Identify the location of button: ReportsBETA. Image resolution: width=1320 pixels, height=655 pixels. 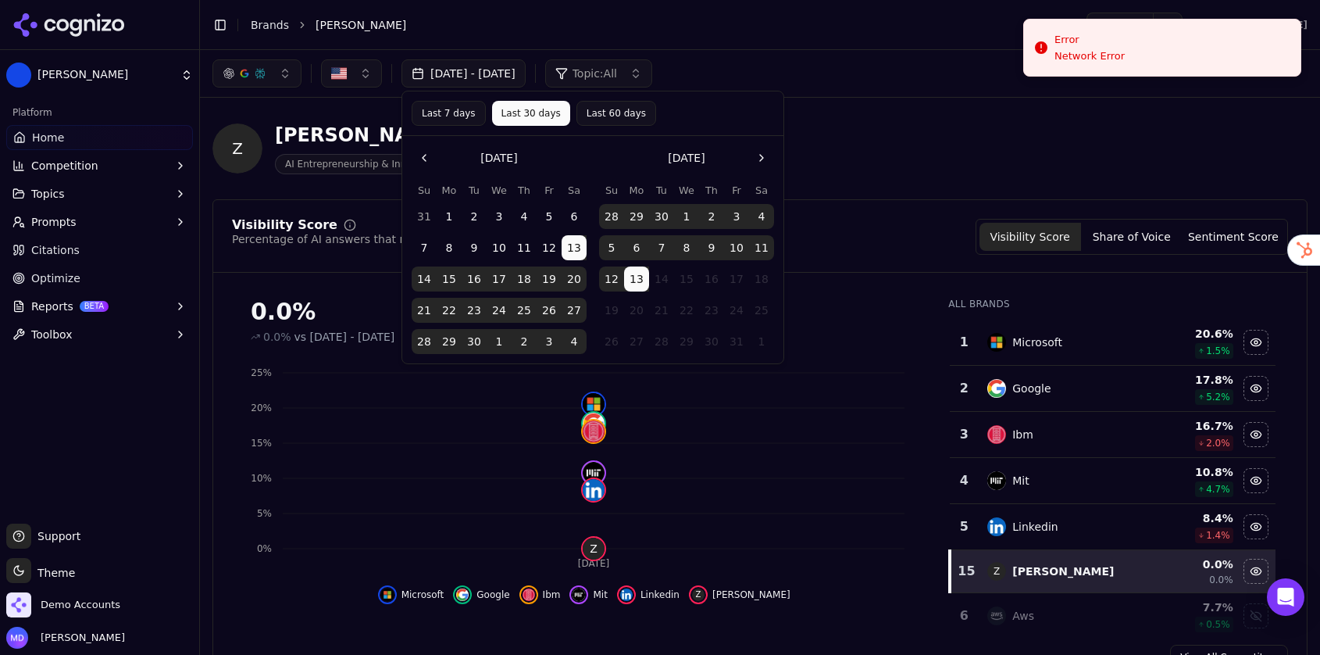
(99, 306).